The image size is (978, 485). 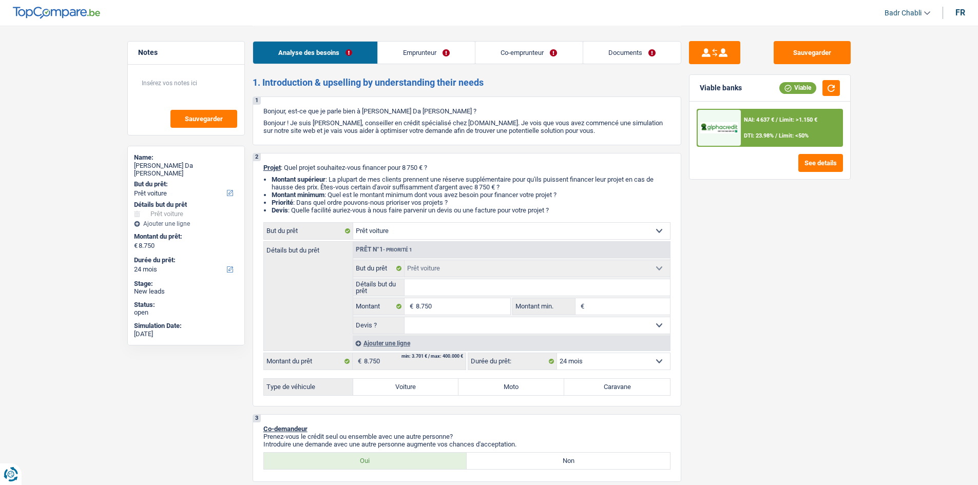 I want to click on span: - Priorité 1, so click(x=397, y=250).